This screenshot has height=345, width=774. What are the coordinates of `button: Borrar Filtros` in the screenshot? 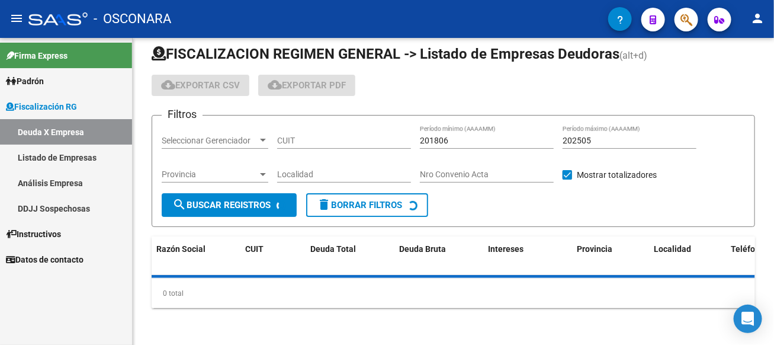 It's located at (367, 205).